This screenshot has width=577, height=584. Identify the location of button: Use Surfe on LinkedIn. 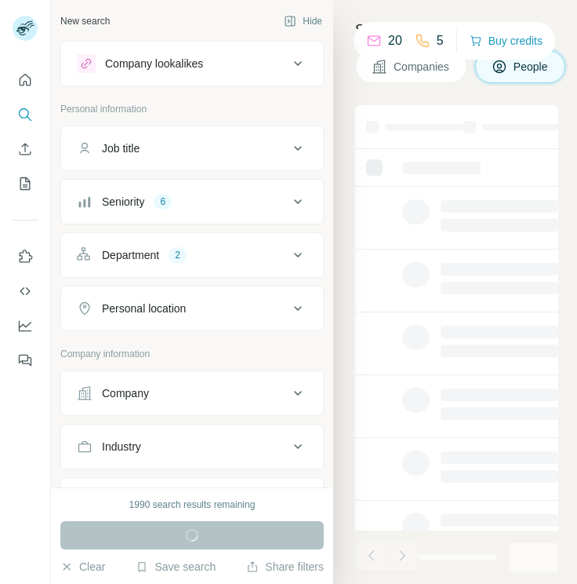
(25, 257).